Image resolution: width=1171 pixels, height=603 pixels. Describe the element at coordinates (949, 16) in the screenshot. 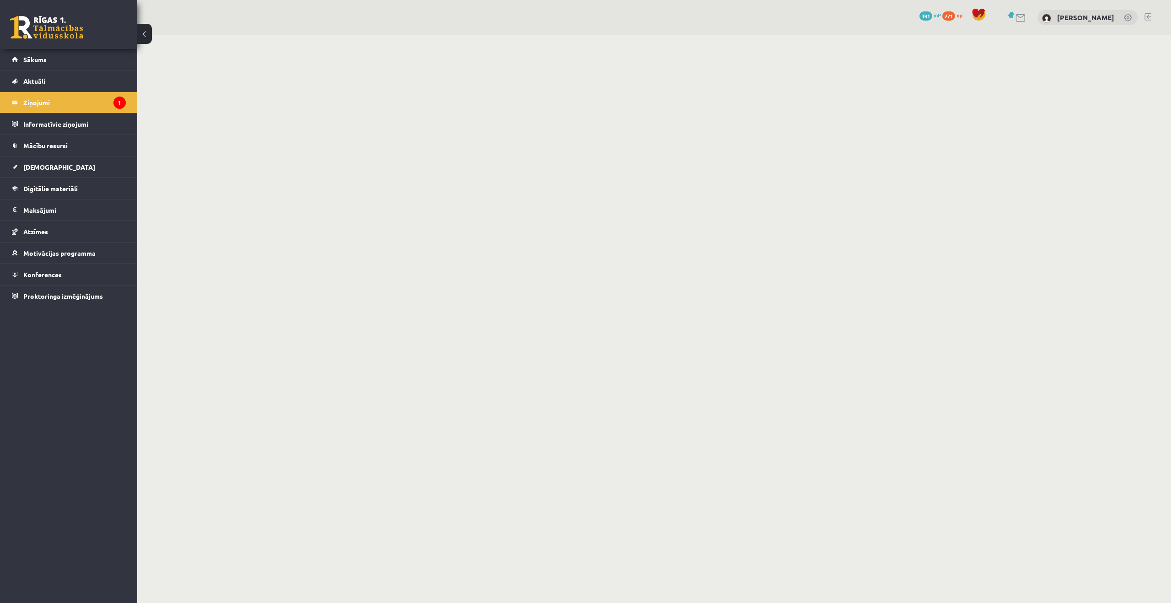

I see `span: 271` at that location.